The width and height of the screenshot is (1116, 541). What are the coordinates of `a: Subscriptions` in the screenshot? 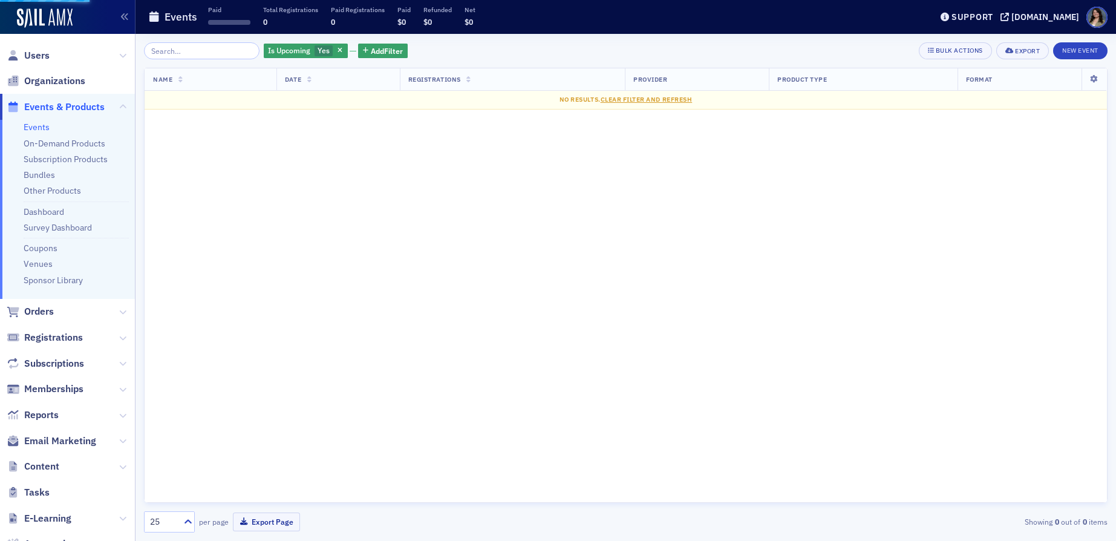 It's located at (45, 364).